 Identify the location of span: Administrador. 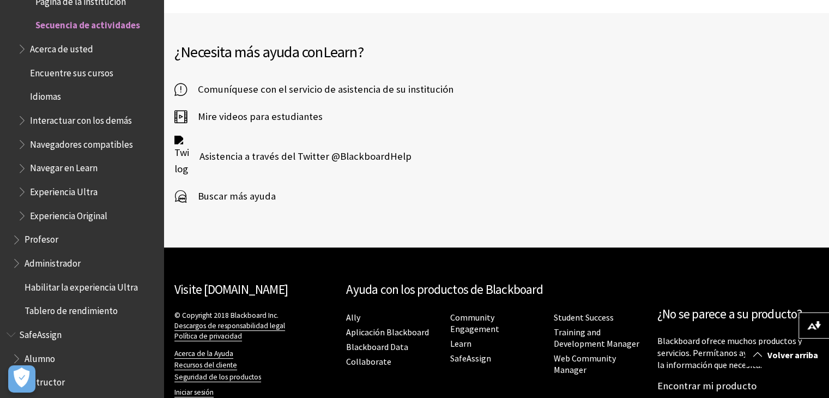
(52, 261).